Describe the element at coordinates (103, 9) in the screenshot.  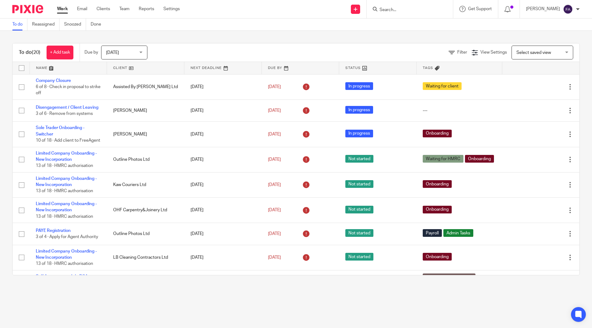
I see `a: Clients` at that location.